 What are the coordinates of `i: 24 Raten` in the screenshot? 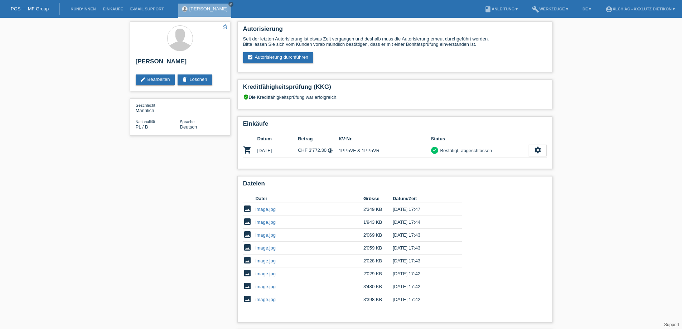 It's located at (330, 150).